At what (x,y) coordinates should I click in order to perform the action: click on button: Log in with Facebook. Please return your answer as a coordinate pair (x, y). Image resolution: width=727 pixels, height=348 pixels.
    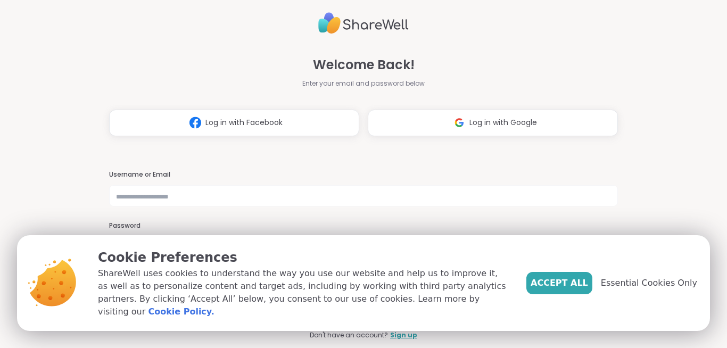
    Looking at the image, I should click on (234, 123).